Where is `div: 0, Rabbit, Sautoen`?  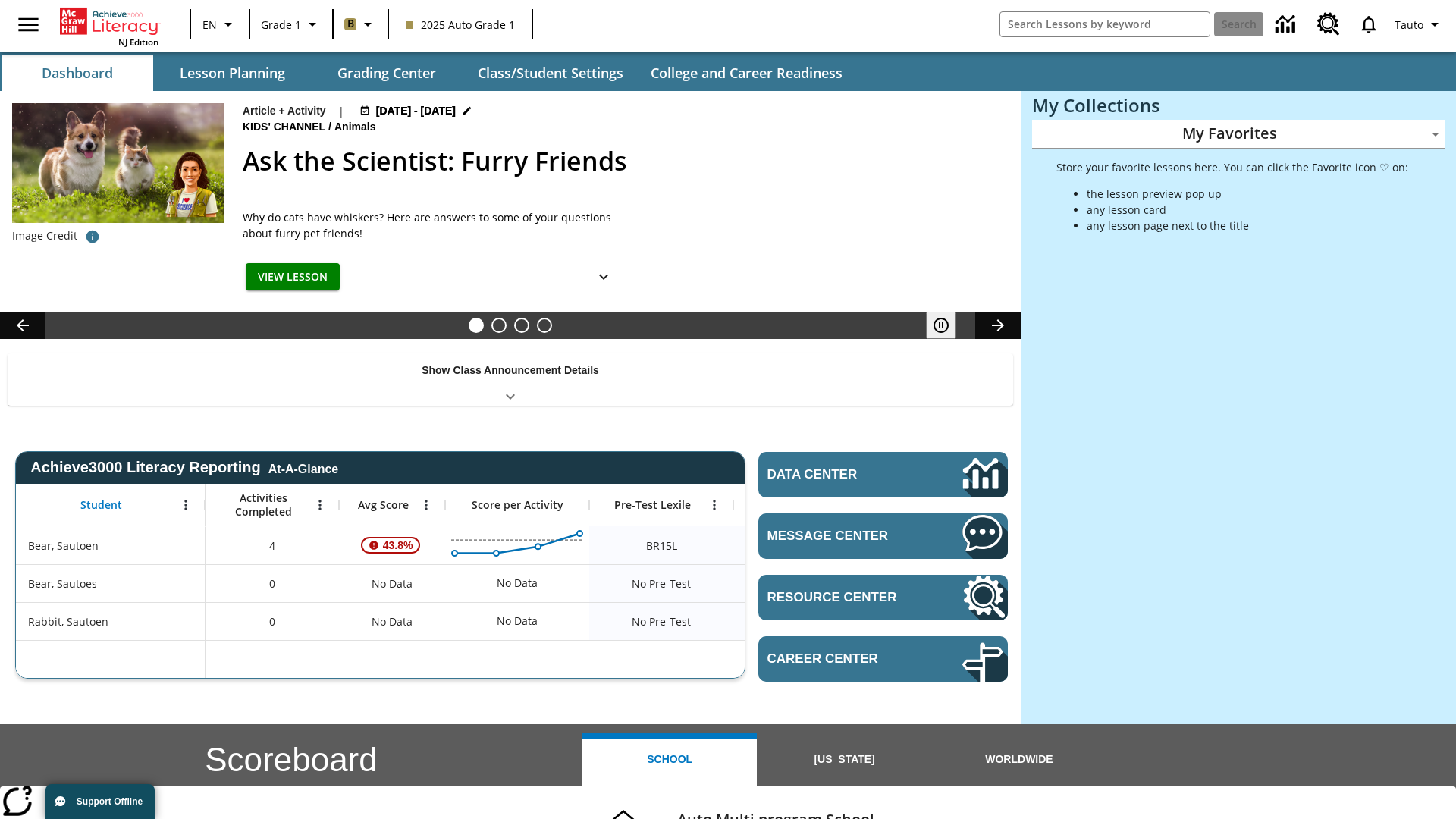 div: 0, Rabbit, Sautoen is located at coordinates (272, 622).